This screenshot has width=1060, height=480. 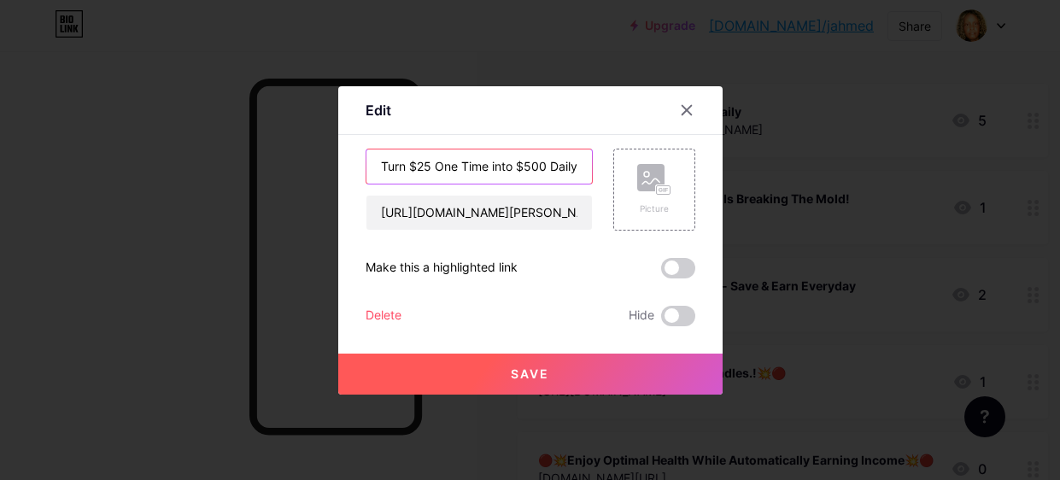 I want to click on input: URL, so click(x=479, y=213).